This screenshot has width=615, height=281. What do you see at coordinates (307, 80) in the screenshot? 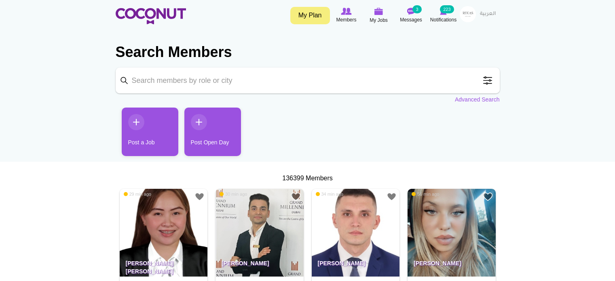
I see `input: Search members by role or city` at bounding box center [307, 80].